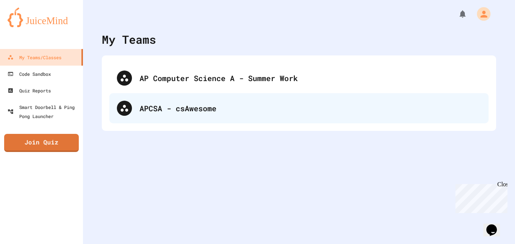 The image size is (515, 244). I want to click on div: My Notifications, so click(456, 14).